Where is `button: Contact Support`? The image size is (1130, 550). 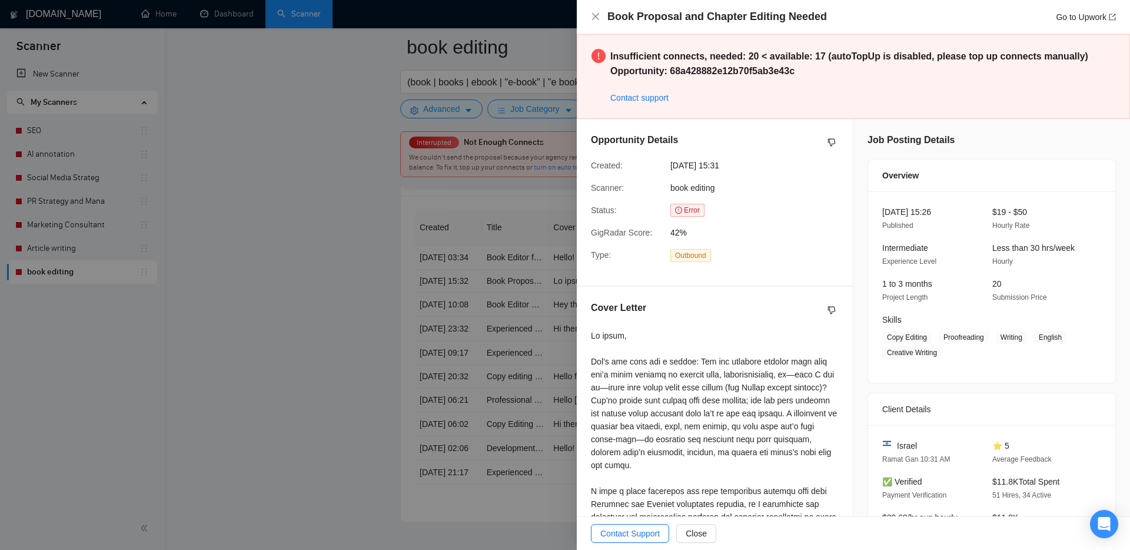 button: Contact Support is located at coordinates (630, 533).